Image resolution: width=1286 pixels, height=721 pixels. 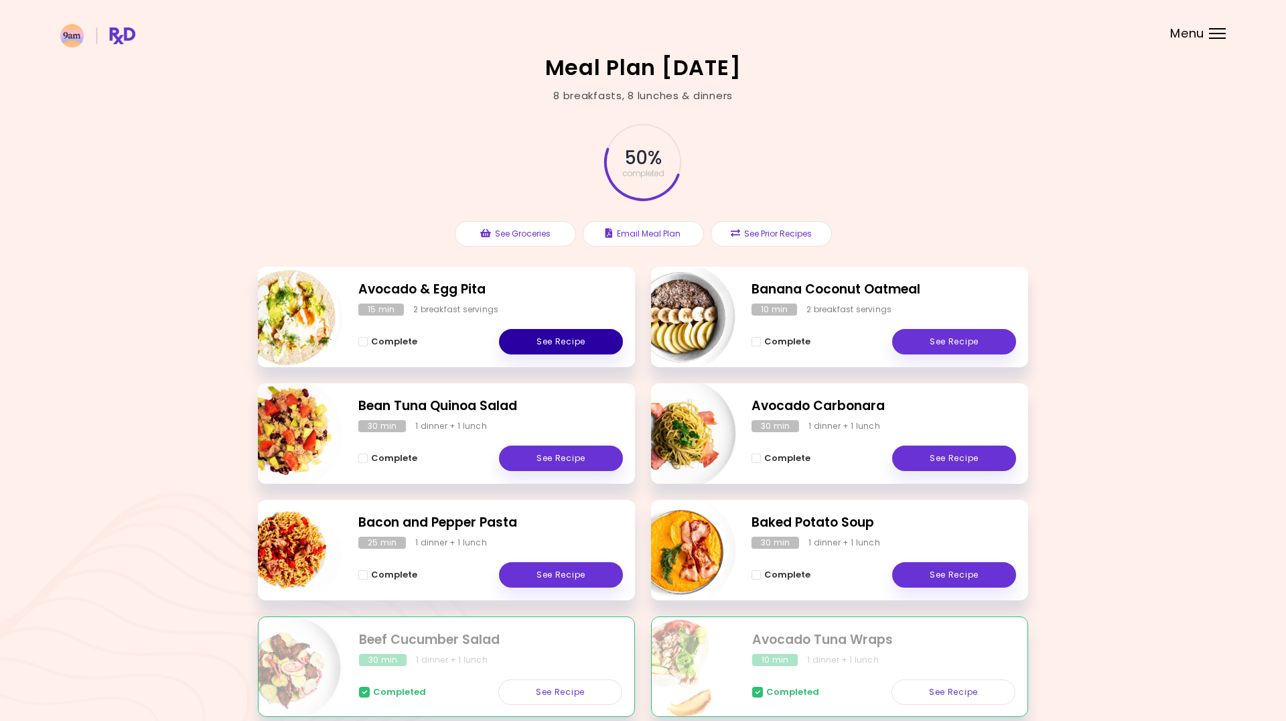 I want to click on h2: Avocado & Egg Pita, so click(x=490, y=289).